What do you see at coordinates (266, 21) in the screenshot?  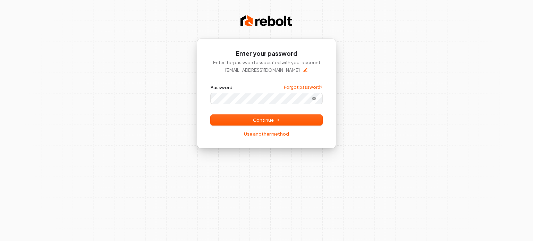 I see `img: Rebolt Logo` at bounding box center [266, 21].